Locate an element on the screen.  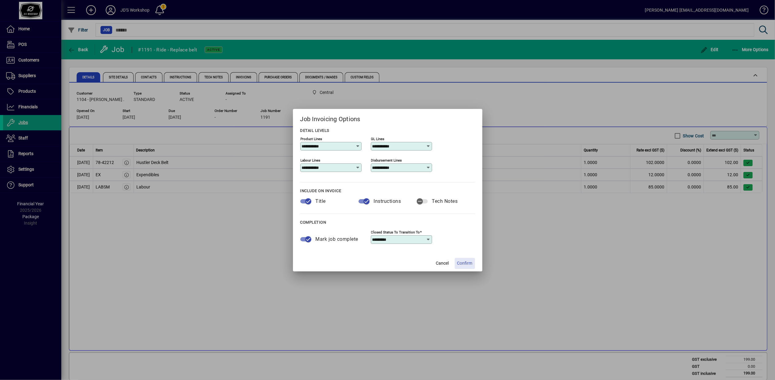
button: Confirm is located at coordinates (465, 264).